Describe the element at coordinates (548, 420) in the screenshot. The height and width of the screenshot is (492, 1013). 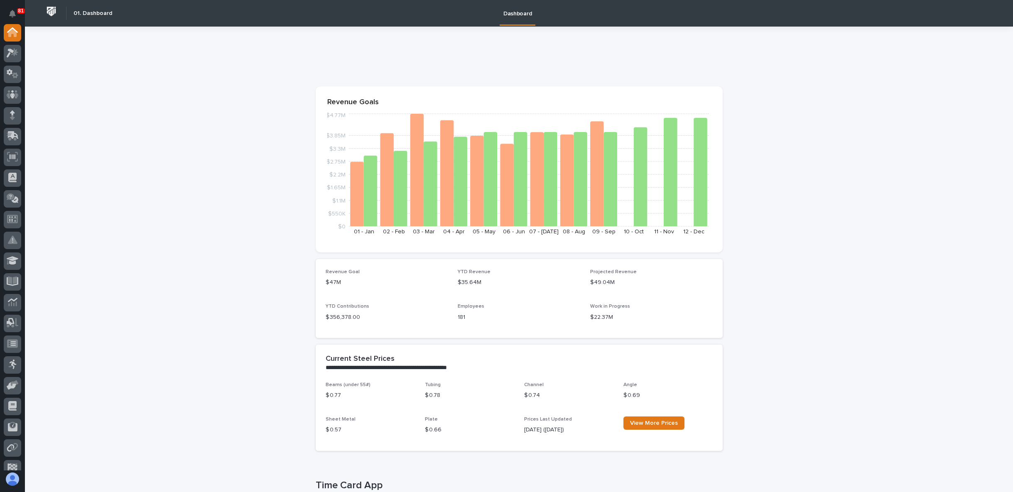
I see `span: Prices Last Updated` at that location.